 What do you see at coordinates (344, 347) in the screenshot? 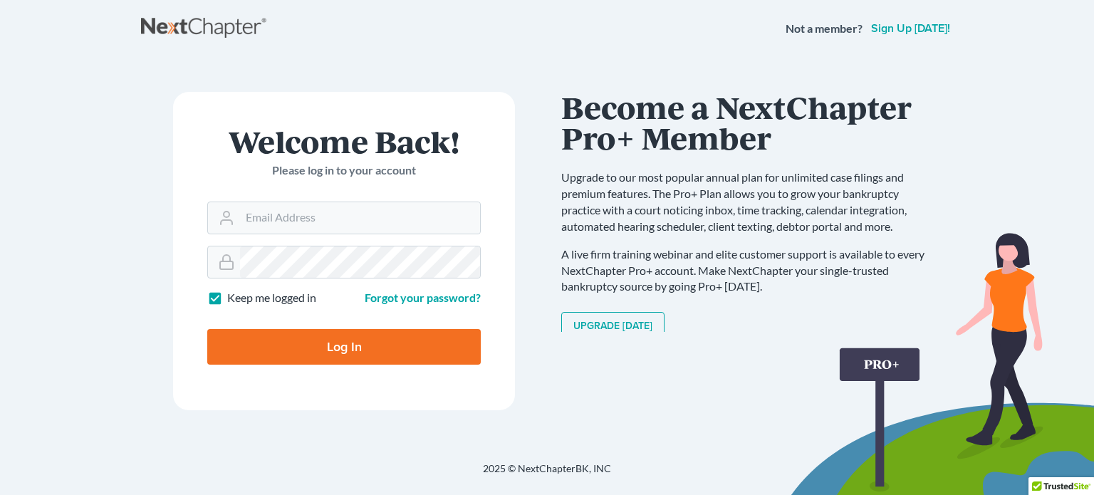
I see `input: Log In` at bounding box center [344, 347].